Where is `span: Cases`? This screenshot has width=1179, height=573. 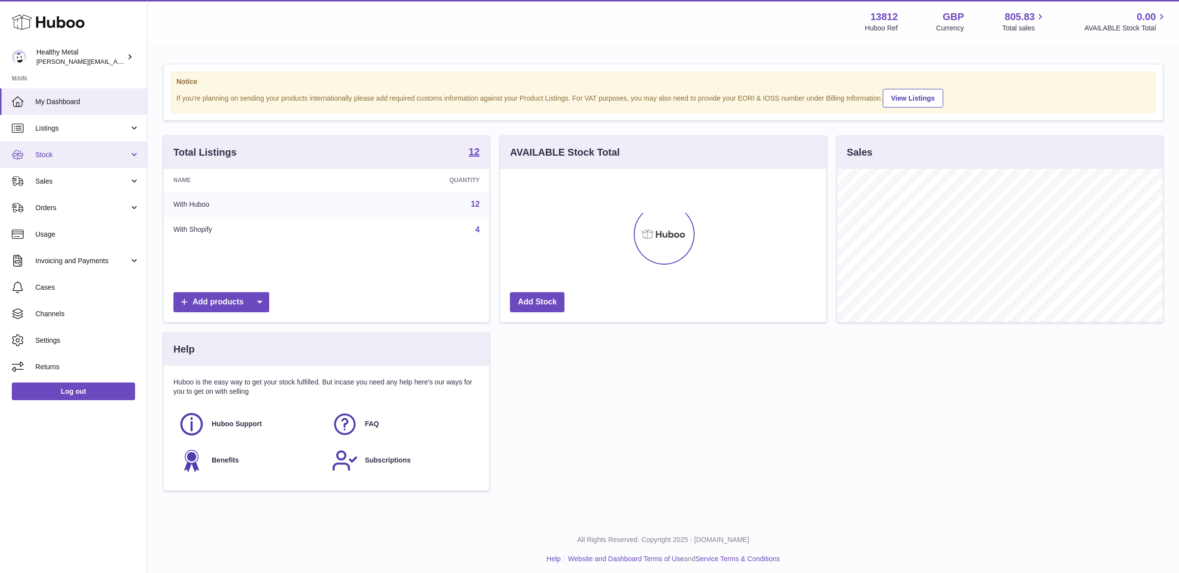 span: Cases is located at coordinates (87, 287).